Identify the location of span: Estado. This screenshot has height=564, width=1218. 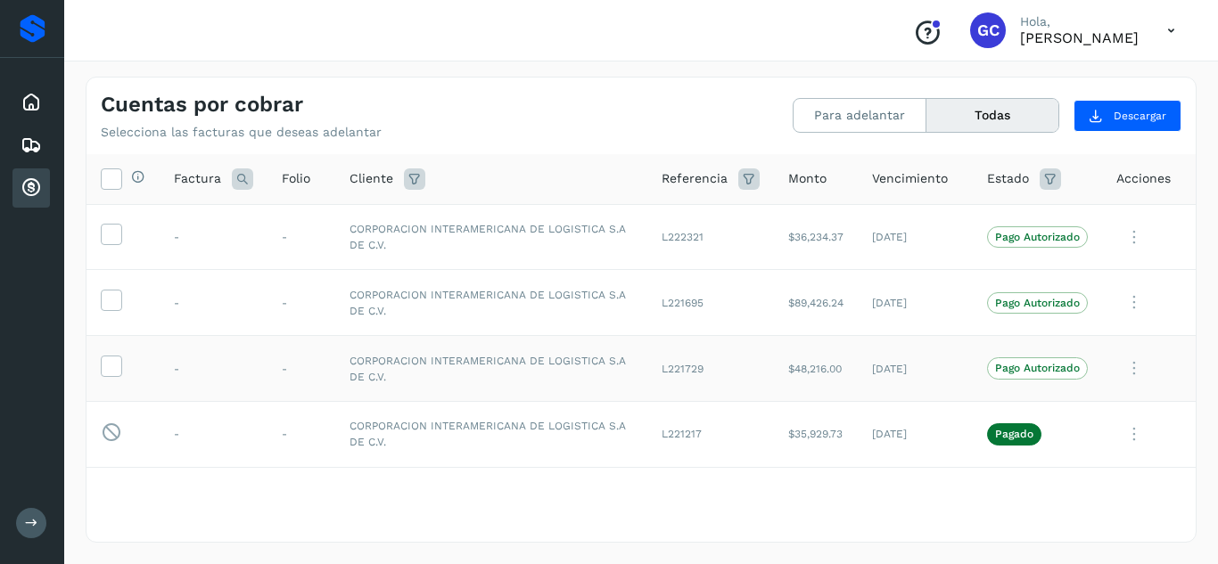
(1008, 178).